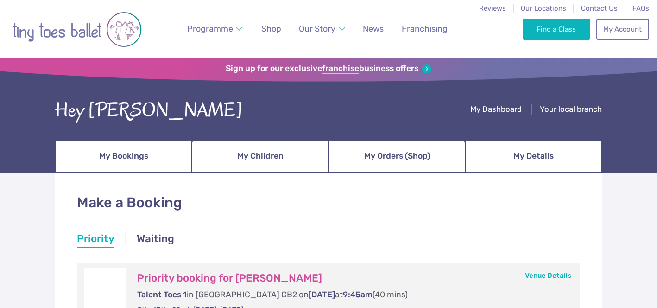 The height and width of the screenshot is (308, 657). What do you see at coordinates (571, 110) in the screenshot?
I see `a: Your local branch` at bounding box center [571, 110].